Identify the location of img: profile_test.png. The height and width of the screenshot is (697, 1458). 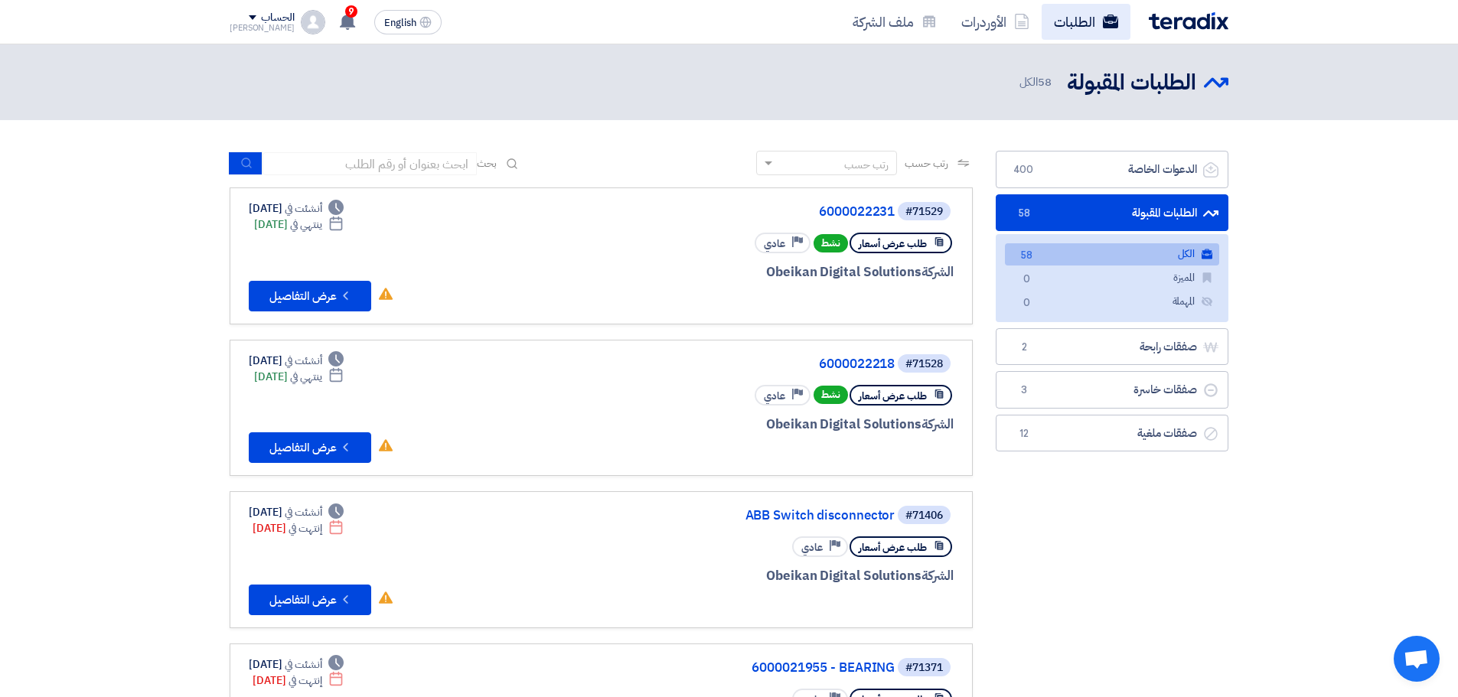
(313, 22).